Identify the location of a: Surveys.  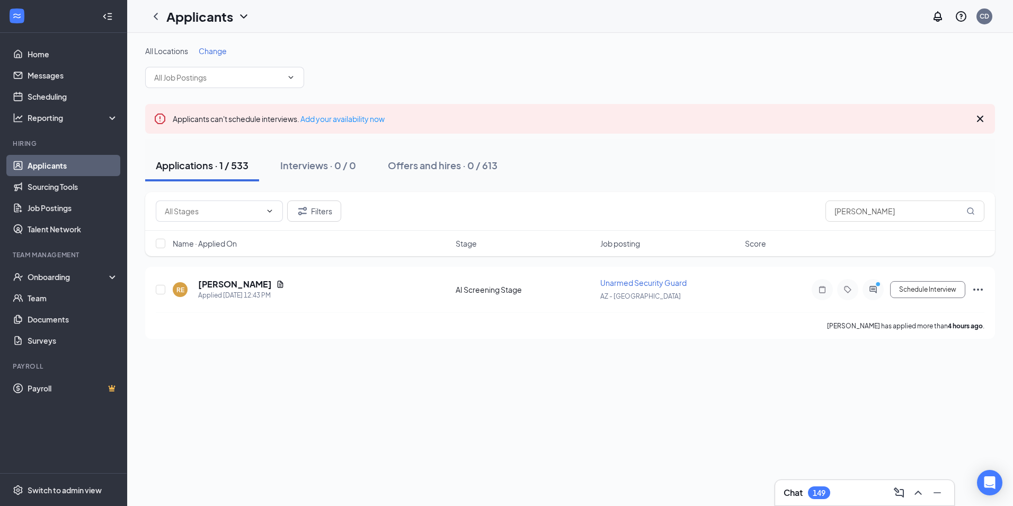
(73, 340).